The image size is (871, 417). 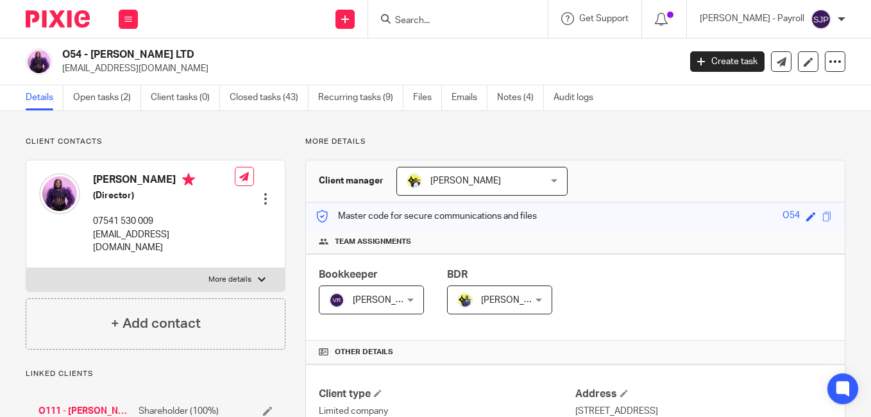 What do you see at coordinates (728, 62) in the screenshot?
I see `a: Create task` at bounding box center [728, 62].